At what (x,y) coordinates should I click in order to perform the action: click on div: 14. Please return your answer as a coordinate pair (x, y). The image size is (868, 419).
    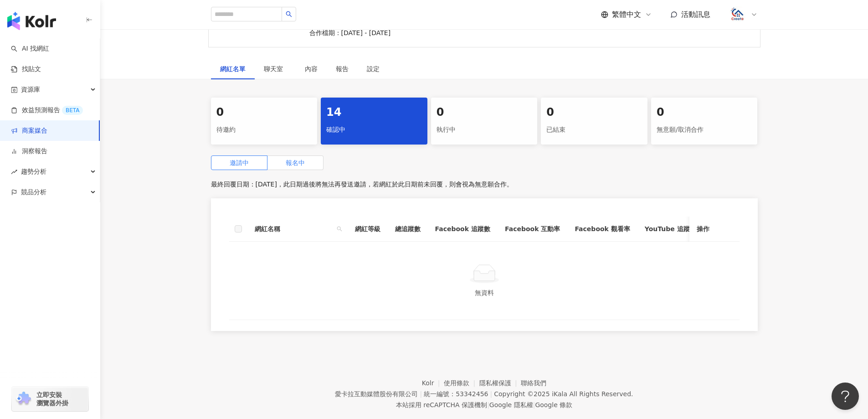
    Looking at the image, I should click on (374, 113).